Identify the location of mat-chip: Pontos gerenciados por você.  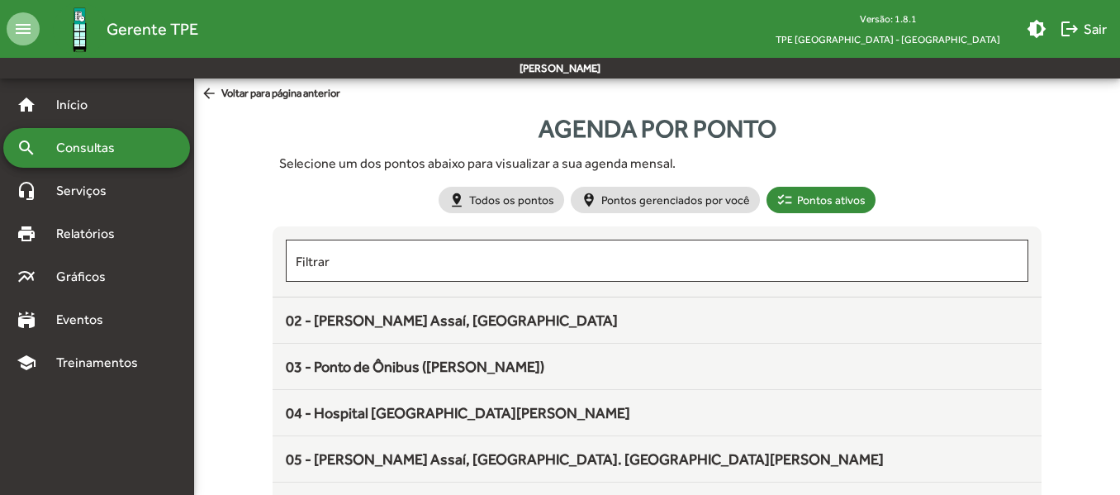
(665, 200).